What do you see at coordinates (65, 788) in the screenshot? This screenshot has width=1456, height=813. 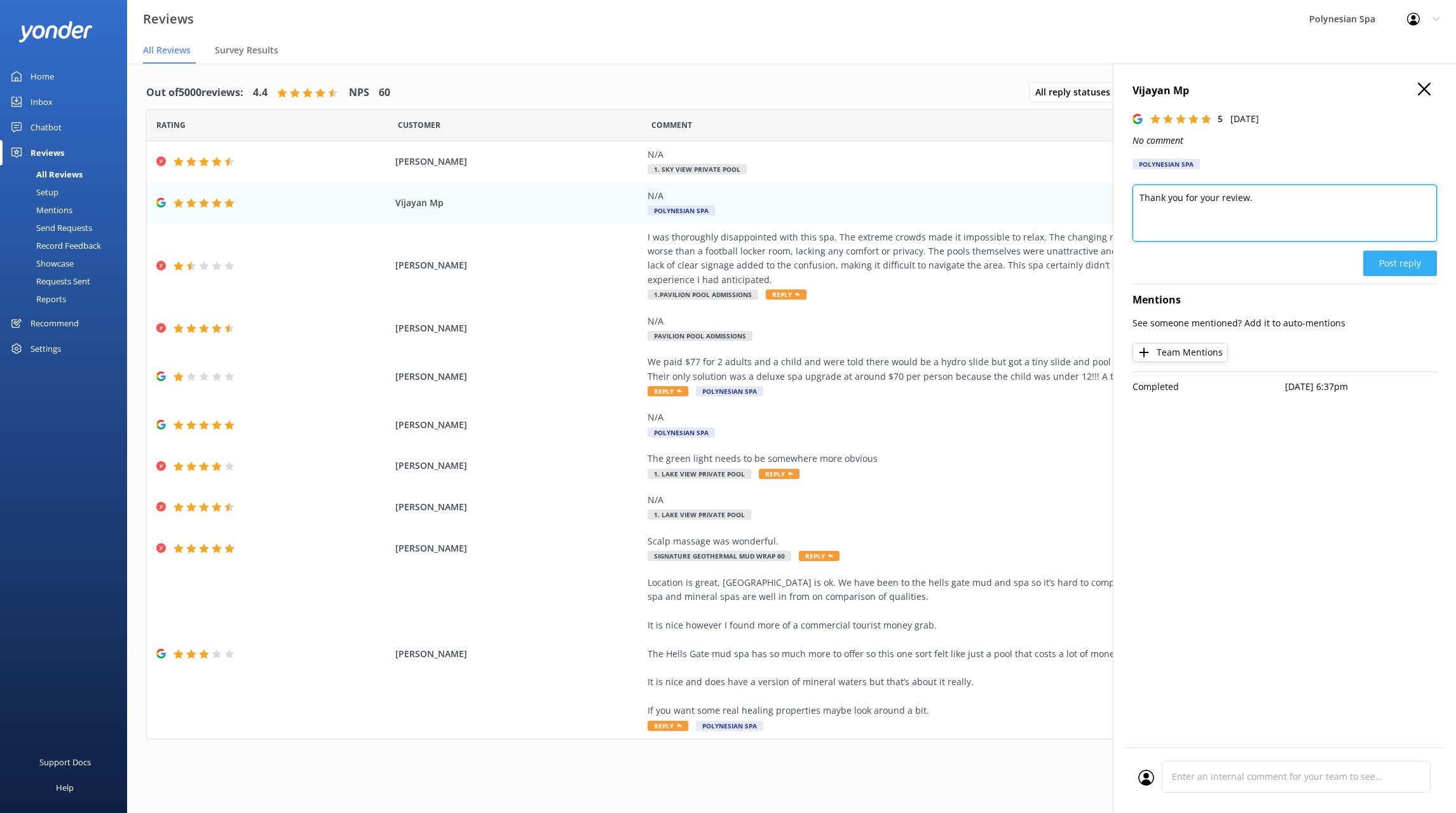 I see `div: Help` at bounding box center [65, 788].